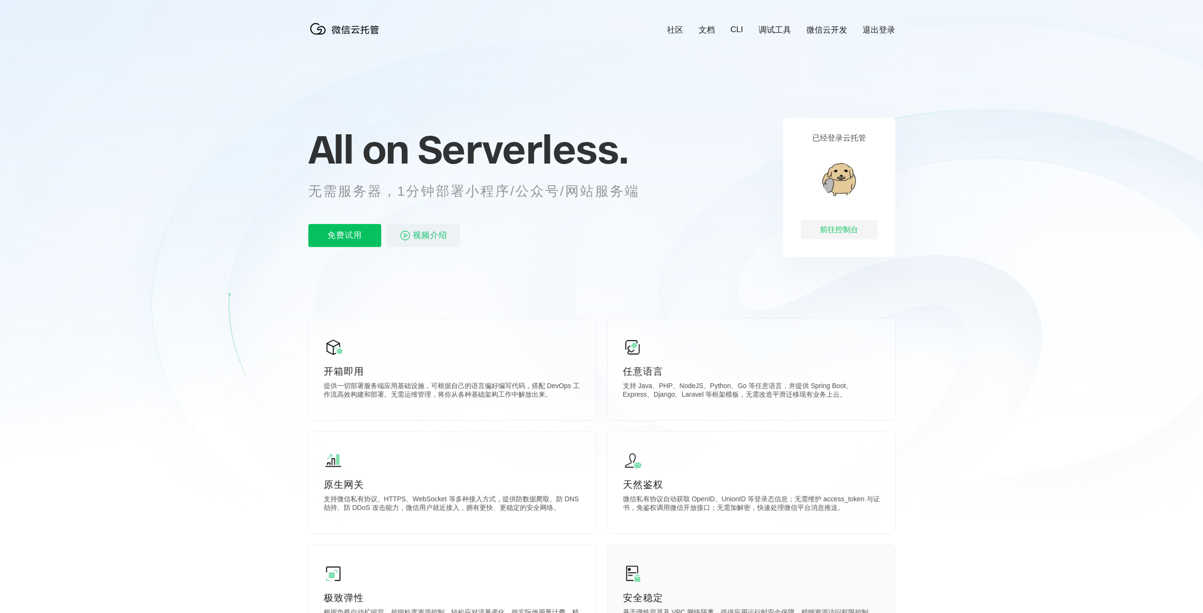 Image resolution: width=1203 pixels, height=613 pixels. I want to click on span: Serverless., so click(523, 149).